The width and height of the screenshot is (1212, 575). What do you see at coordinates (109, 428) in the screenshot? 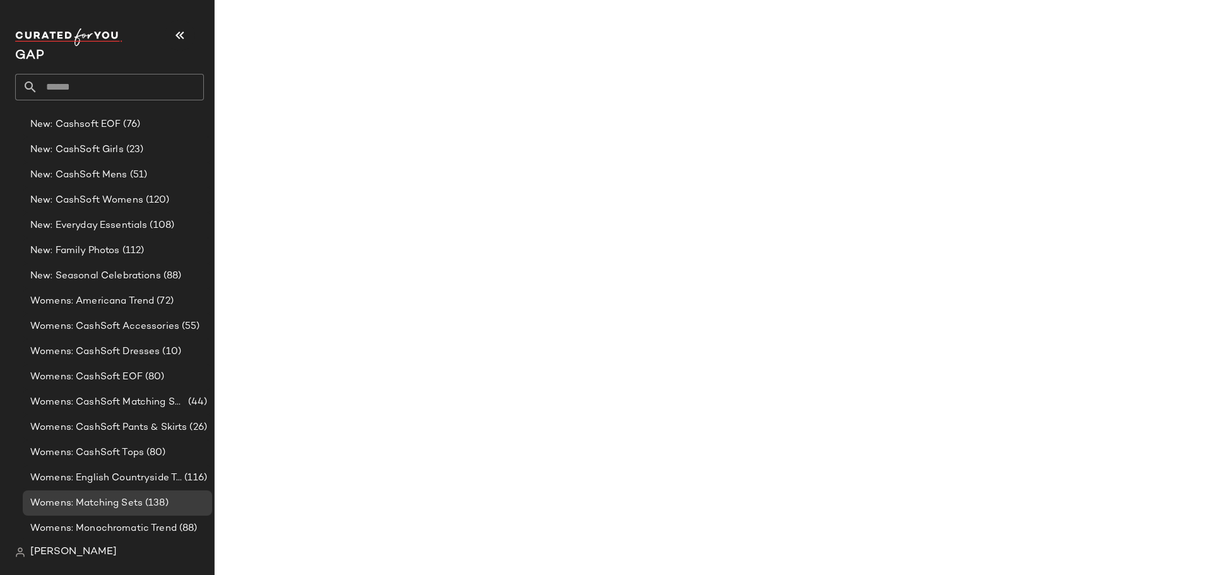
I see `span: Womens: CashSoft Pants & Skirts` at bounding box center [109, 428].